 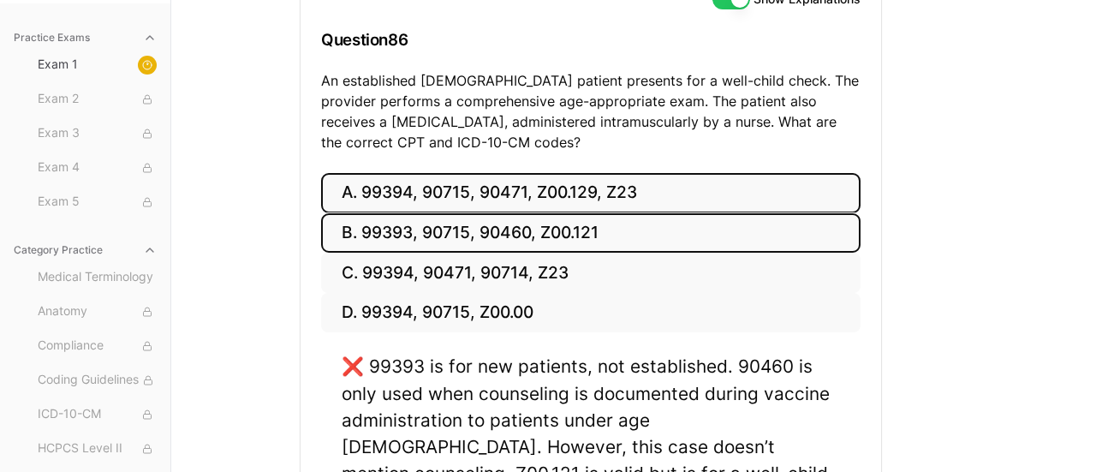 I want to click on button: Exam 4, so click(x=97, y=168).